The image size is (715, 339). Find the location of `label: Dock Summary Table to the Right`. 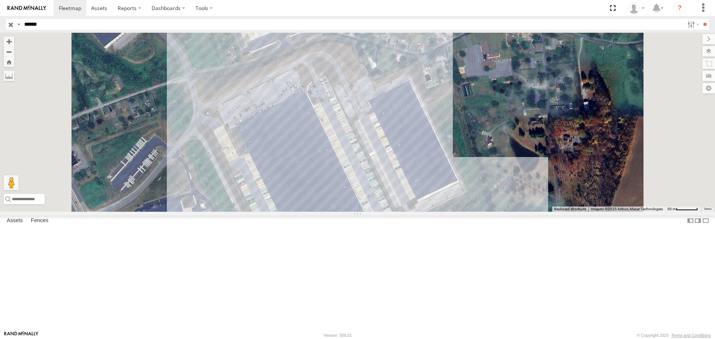

label: Dock Summary Table to the Right is located at coordinates (698, 221).